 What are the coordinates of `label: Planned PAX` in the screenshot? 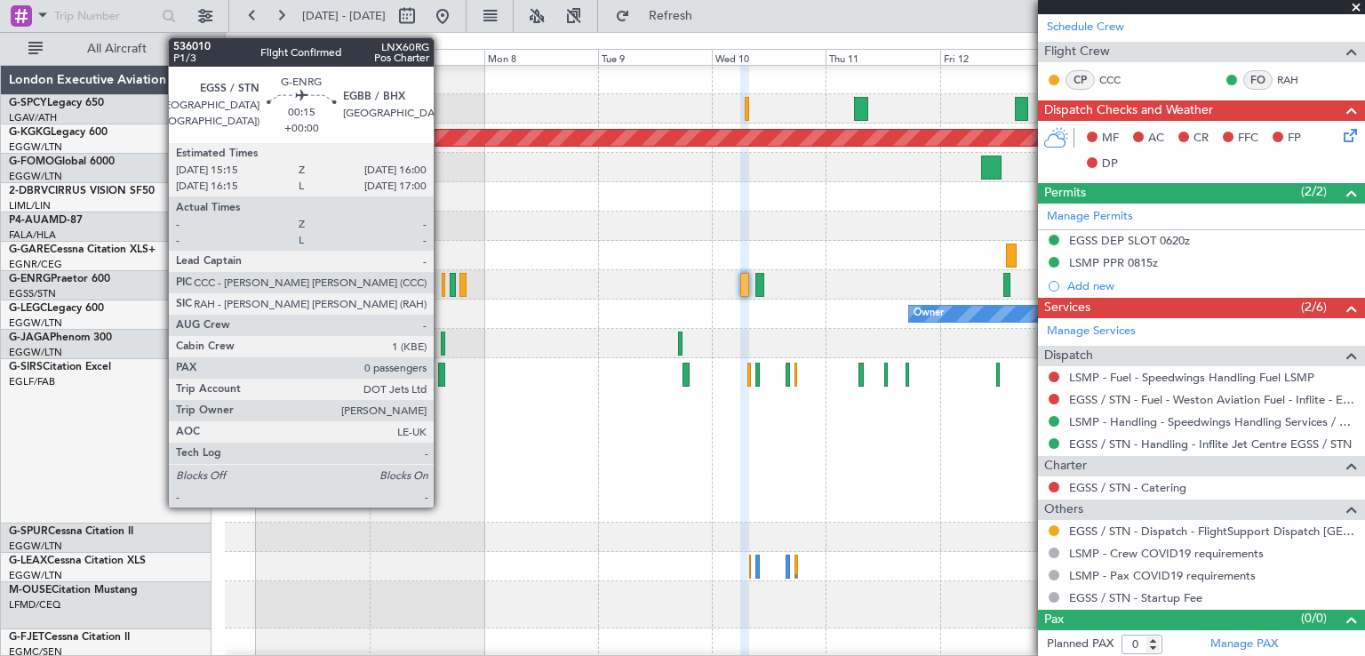 It's located at (1080, 644).